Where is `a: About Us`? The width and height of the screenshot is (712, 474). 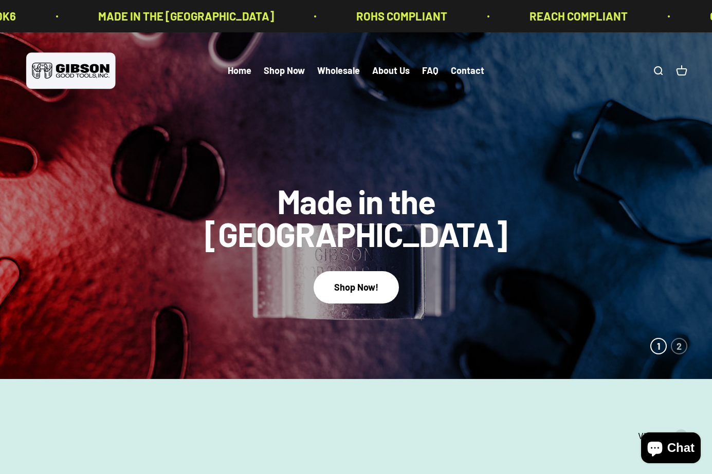 a: About Us is located at coordinates (390, 71).